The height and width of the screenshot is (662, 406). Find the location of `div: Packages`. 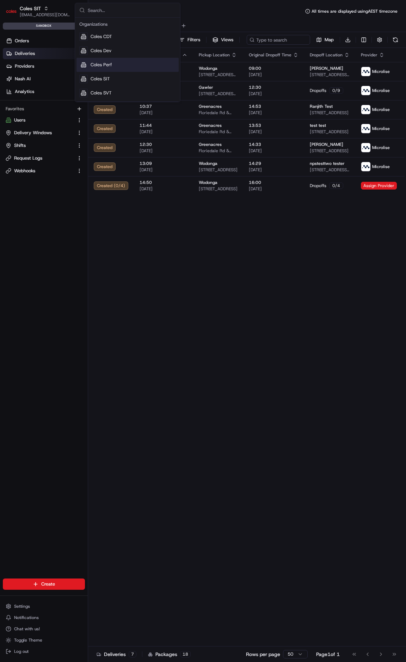

div: Packages is located at coordinates (169, 654).